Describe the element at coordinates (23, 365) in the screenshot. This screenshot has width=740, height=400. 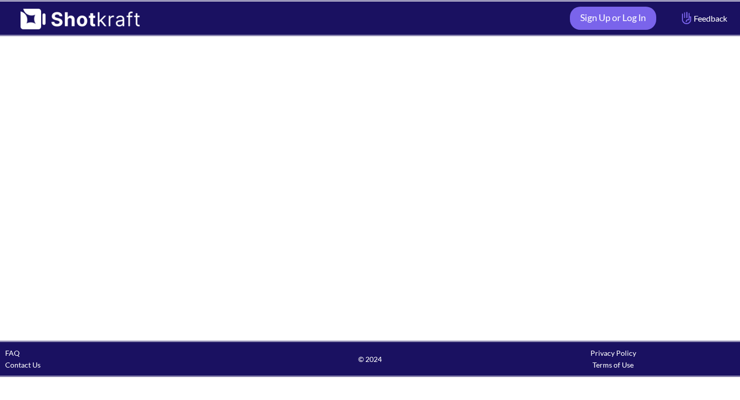
I see `a: Contact Us` at that location.